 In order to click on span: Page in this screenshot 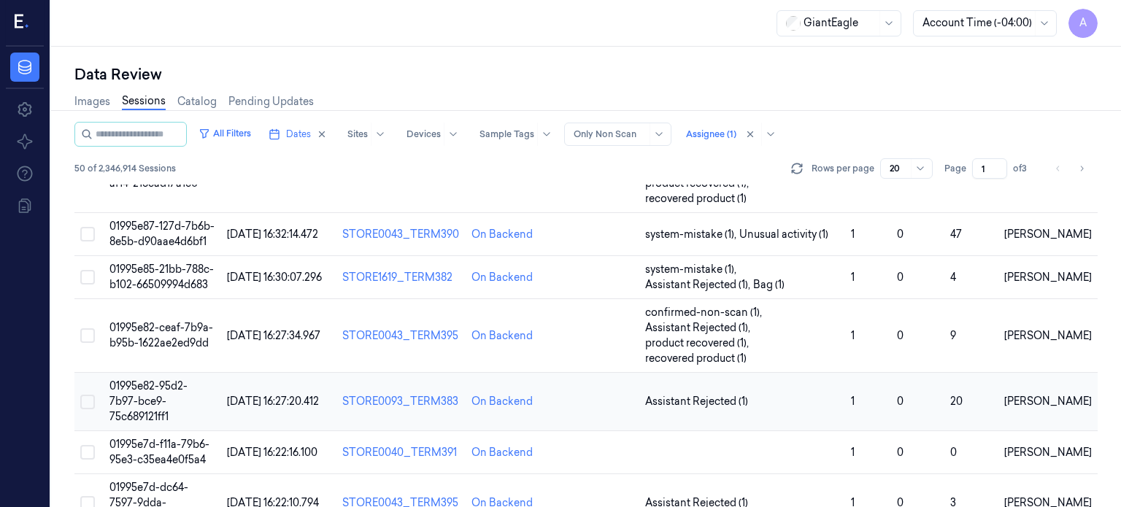, I will do `click(955, 169)`.